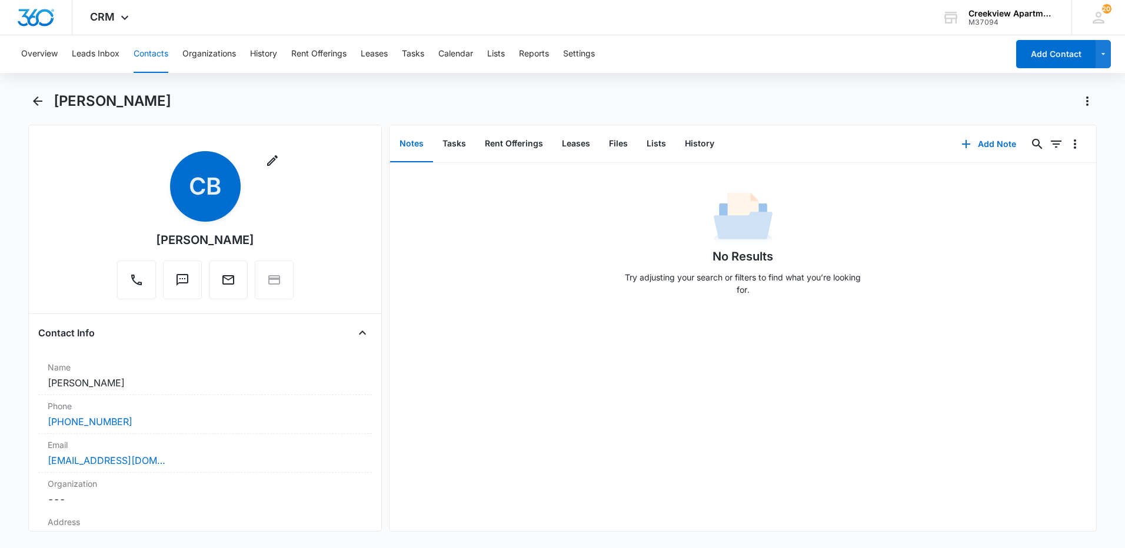  Describe the element at coordinates (209, 54) in the screenshot. I see `button: Organizations` at that location.